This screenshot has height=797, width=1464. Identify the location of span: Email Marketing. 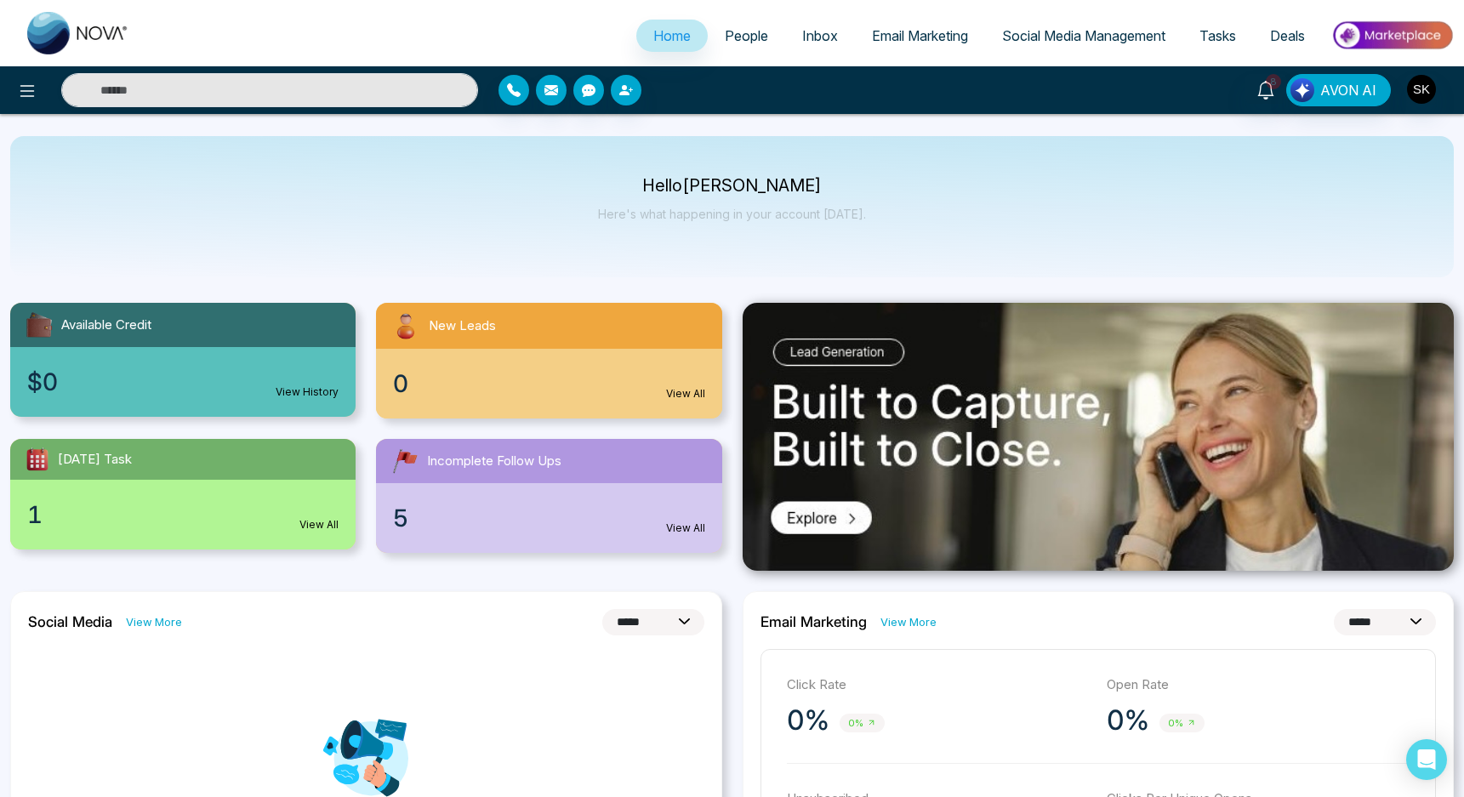
(920, 36).